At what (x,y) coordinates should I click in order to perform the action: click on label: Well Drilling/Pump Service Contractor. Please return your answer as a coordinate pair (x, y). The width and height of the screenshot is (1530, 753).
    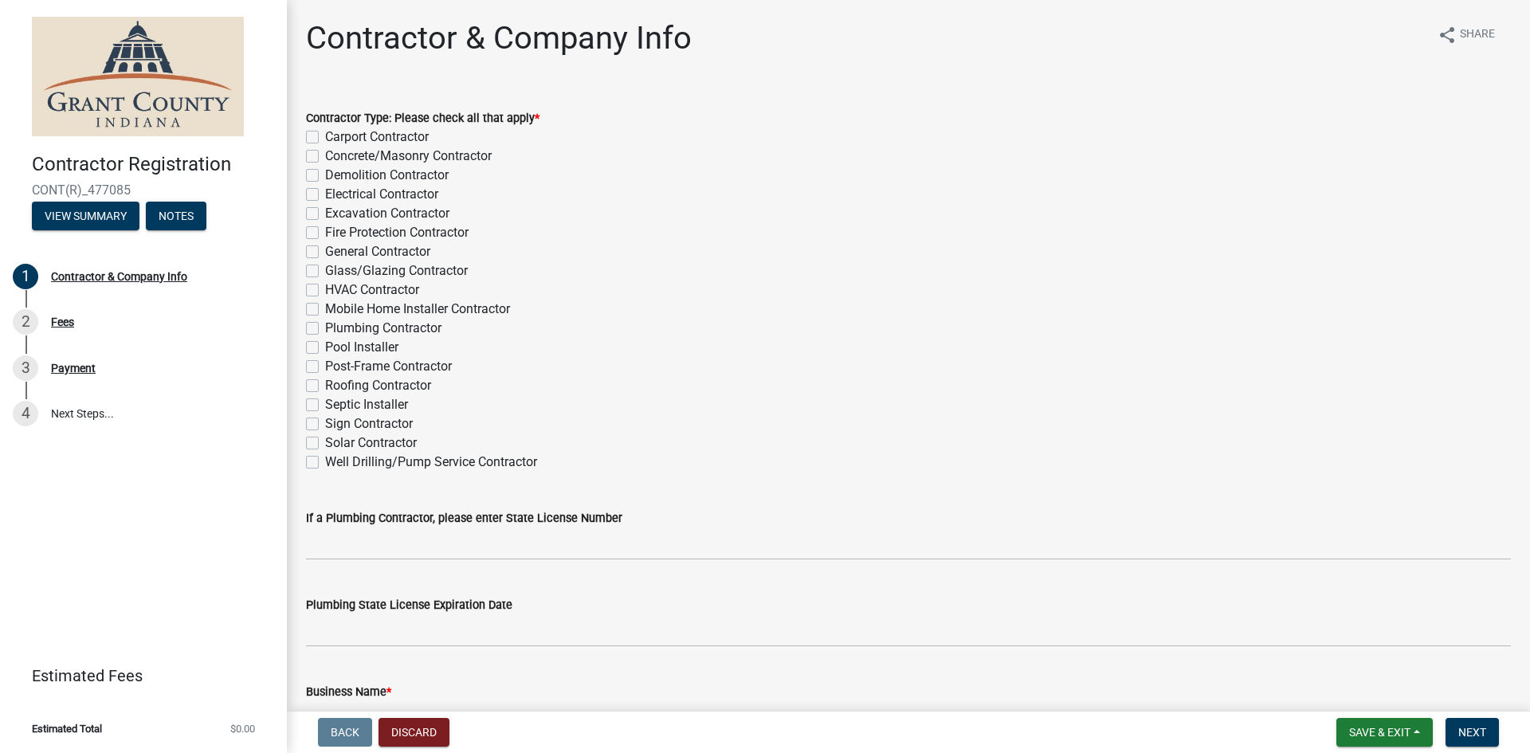
    Looking at the image, I should click on (431, 462).